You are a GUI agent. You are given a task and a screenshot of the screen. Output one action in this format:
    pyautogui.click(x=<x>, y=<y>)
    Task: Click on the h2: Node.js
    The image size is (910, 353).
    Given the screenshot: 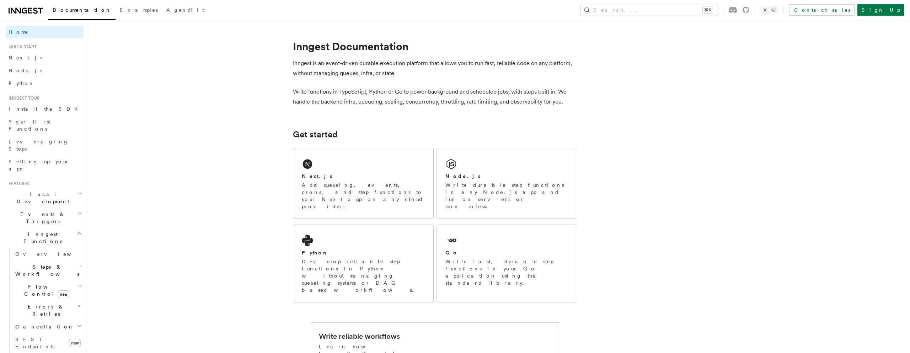 What is the action you would take?
    pyautogui.click(x=463, y=176)
    